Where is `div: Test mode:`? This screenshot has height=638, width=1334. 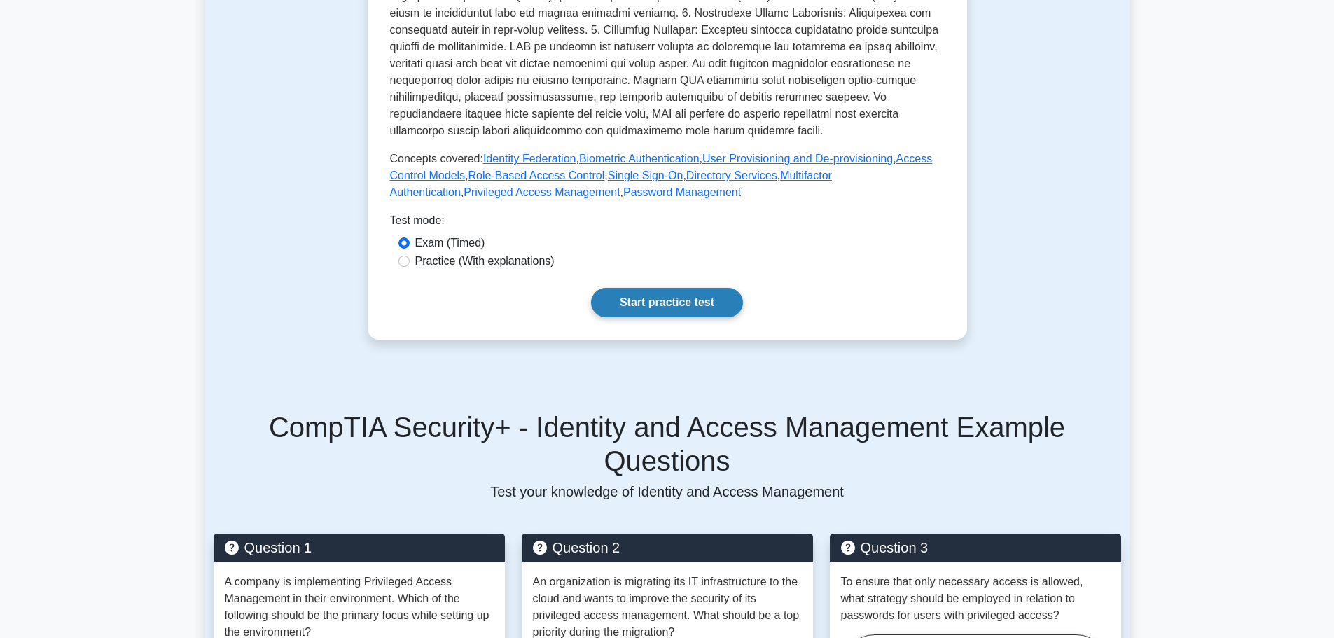
div: Test mode: is located at coordinates (667, 223).